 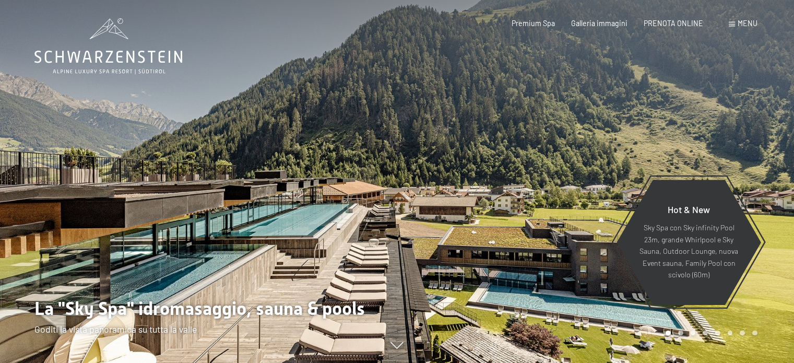 I want to click on span: Galleria immagini, so click(x=599, y=23).